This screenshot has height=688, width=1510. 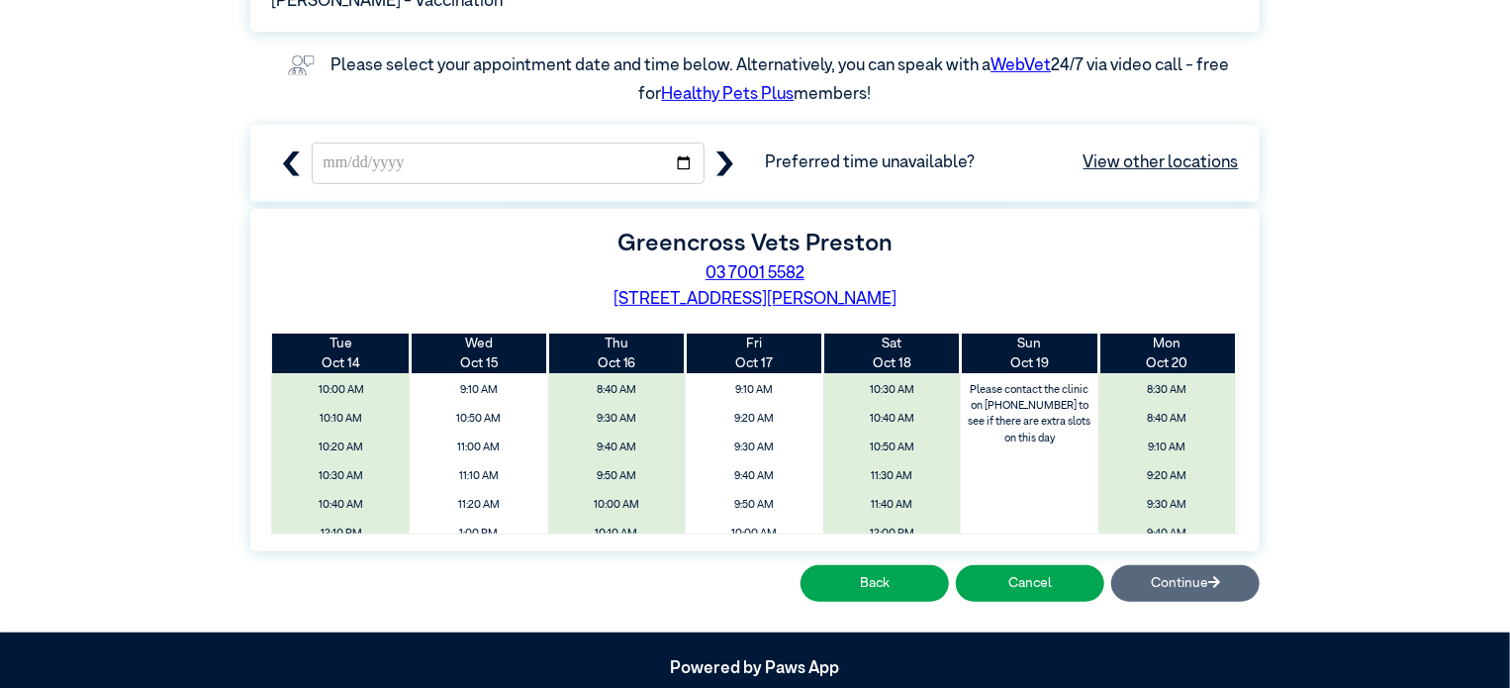 I want to click on span: 11:20 AM, so click(x=478, y=505).